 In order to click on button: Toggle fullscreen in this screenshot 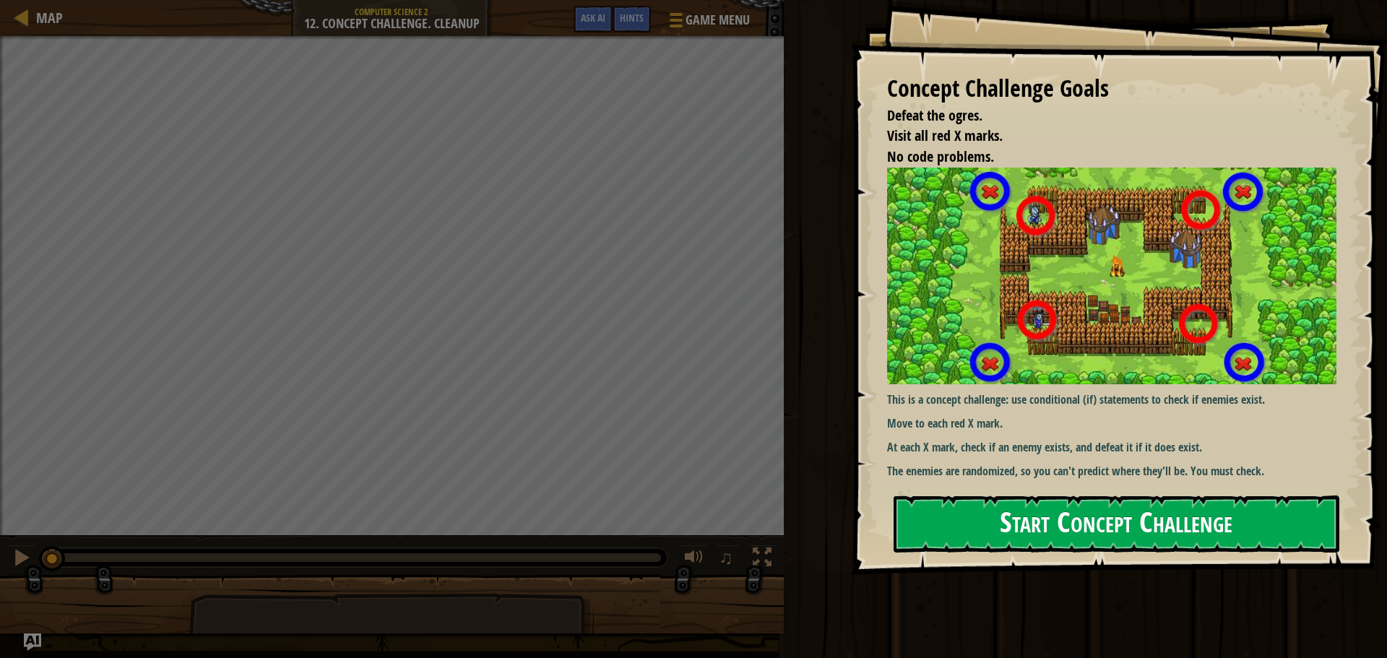, I will do `click(762, 559)`.